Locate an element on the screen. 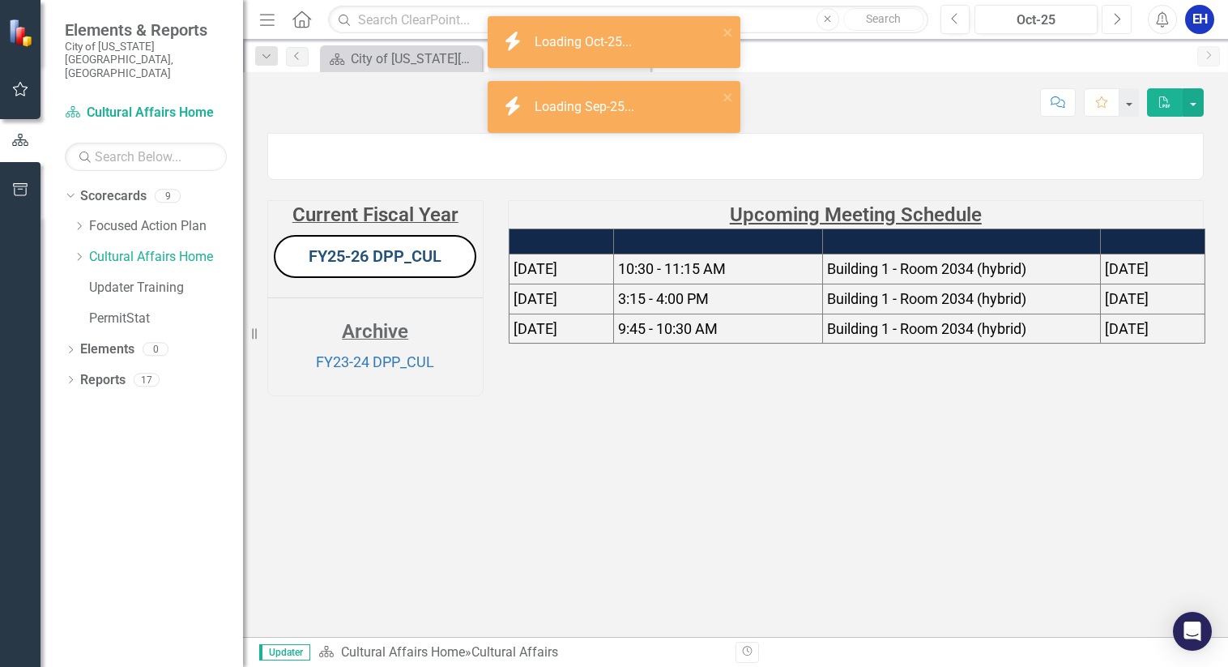 Image resolution: width=1228 pixels, height=667 pixels. strong: Upcoming Meeting Schedule is located at coordinates (855, 215).